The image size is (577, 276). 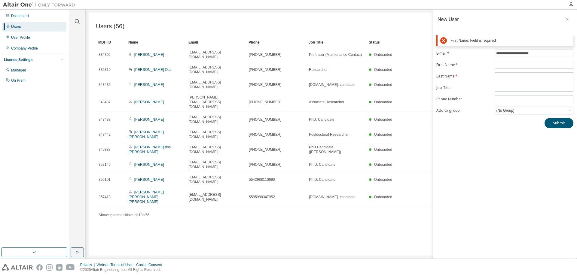 I want to click on span: Associate Researcher, so click(x=327, y=102).